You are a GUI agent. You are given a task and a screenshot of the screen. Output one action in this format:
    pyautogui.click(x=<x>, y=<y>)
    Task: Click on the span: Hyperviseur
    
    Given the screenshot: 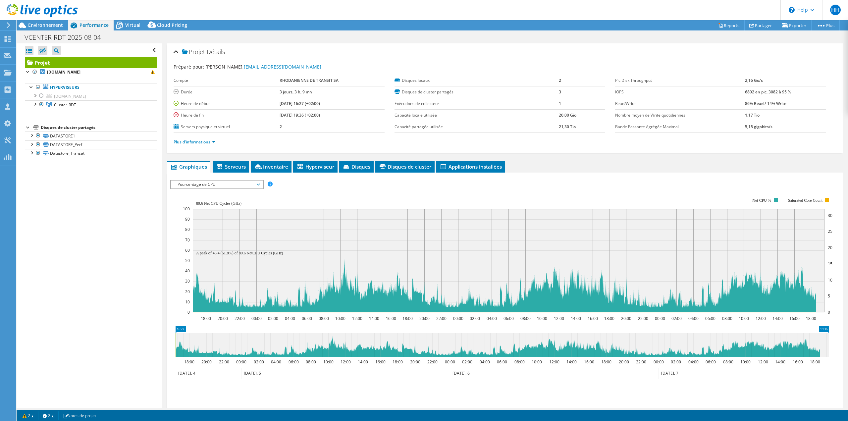 What is the action you would take?
    pyautogui.click(x=316, y=167)
    